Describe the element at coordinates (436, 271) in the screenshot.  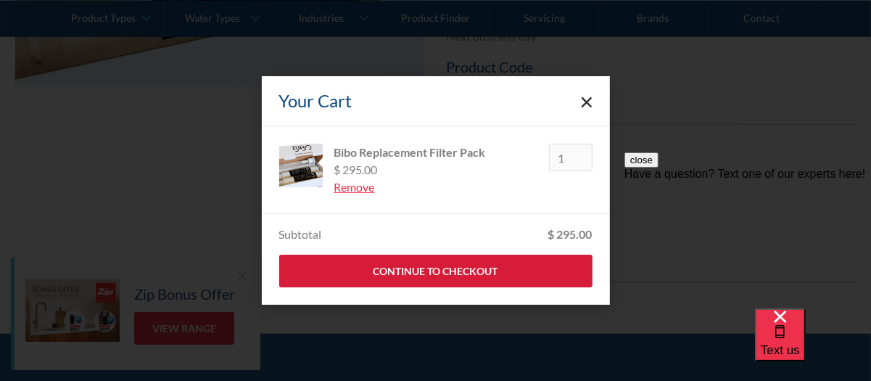
I see `a: Continue to Checkout` at that location.